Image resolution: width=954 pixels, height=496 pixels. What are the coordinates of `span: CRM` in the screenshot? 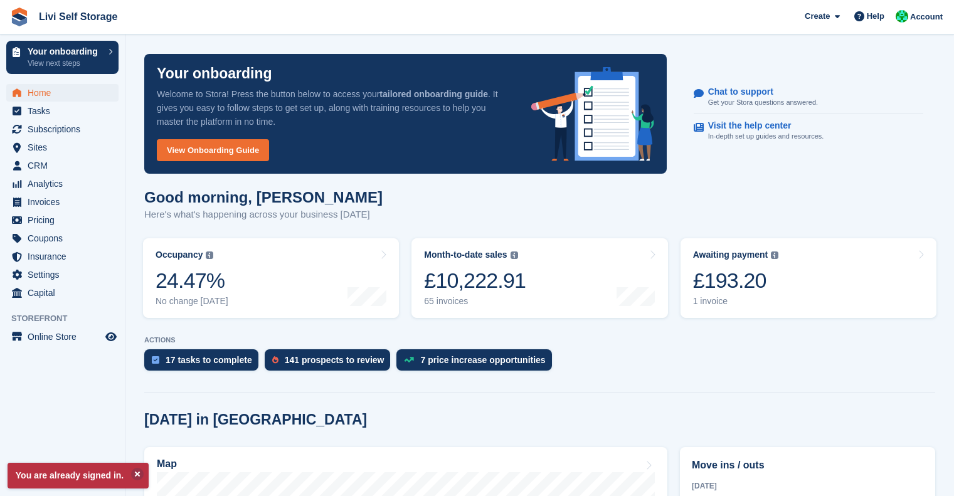 It's located at (65, 166).